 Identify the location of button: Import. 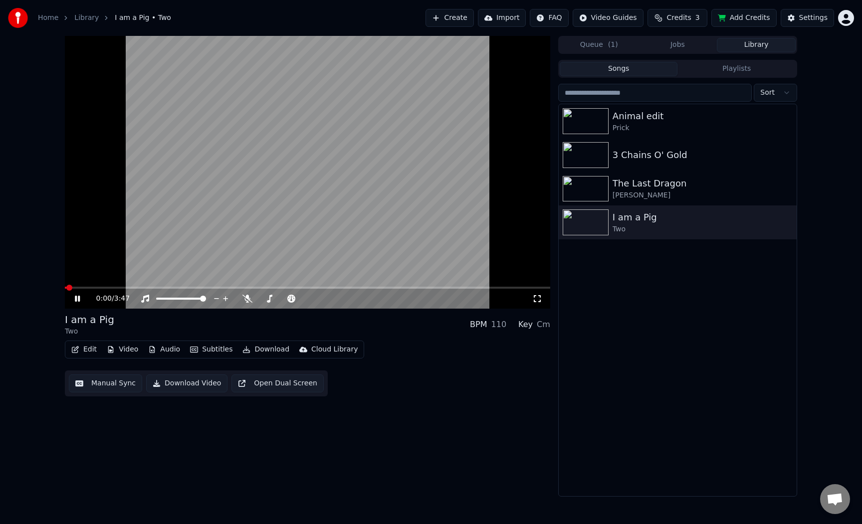
(502, 18).